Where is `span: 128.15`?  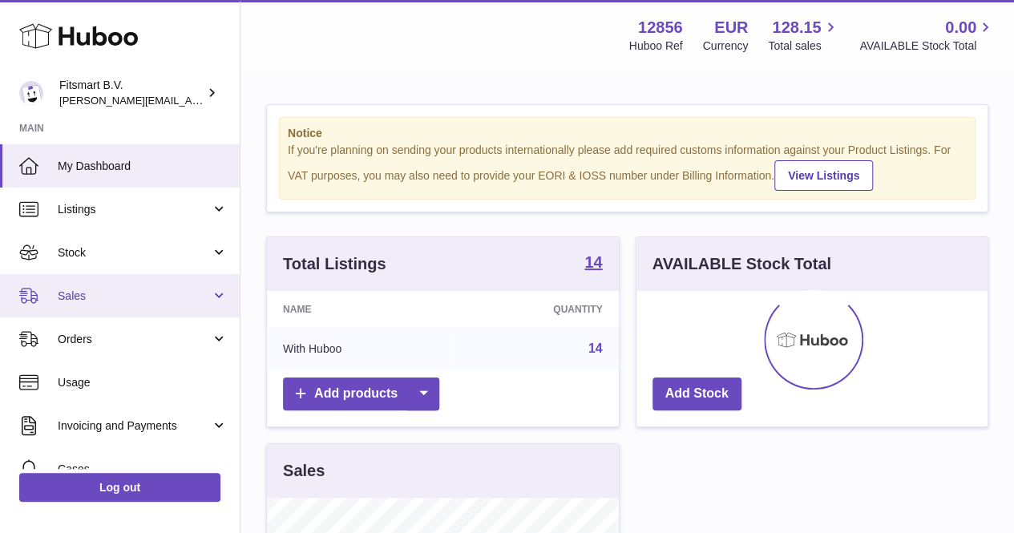 span: 128.15 is located at coordinates (796, 27).